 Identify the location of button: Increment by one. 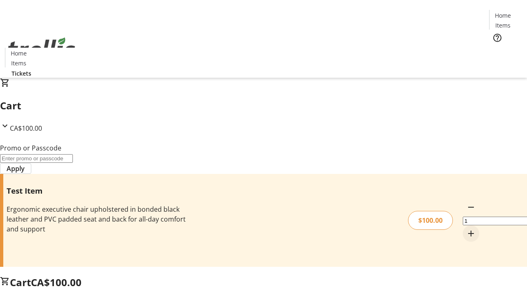
(471, 234).